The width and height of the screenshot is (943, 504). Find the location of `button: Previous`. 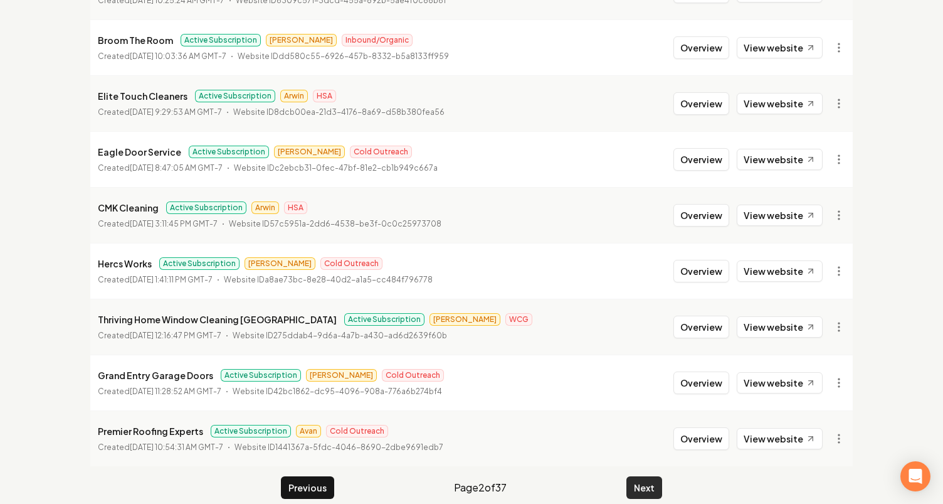

button: Previous is located at coordinates (307, 487).